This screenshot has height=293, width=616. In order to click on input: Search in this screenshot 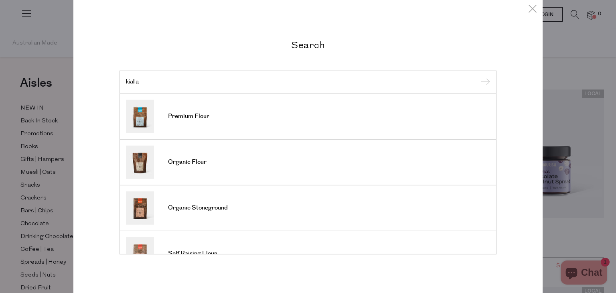, I will do `click(308, 82)`.